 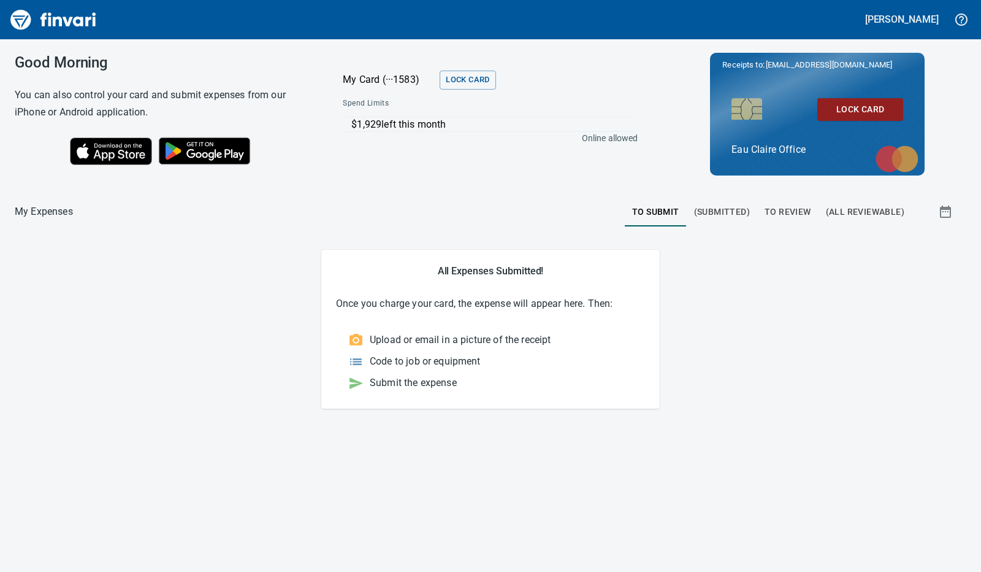 What do you see at coordinates (425, 361) in the screenshot?
I see `p: Code to job or equipment` at bounding box center [425, 361].